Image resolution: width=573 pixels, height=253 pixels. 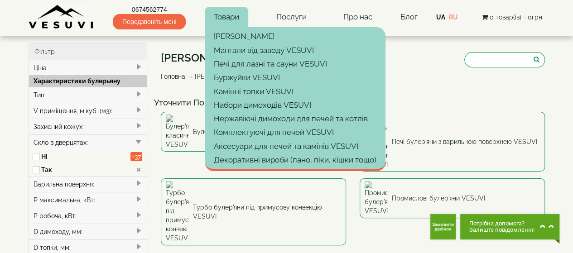 What do you see at coordinates (295, 105) in the screenshot?
I see `a: Набори димоходів VESUVI` at bounding box center [295, 105].